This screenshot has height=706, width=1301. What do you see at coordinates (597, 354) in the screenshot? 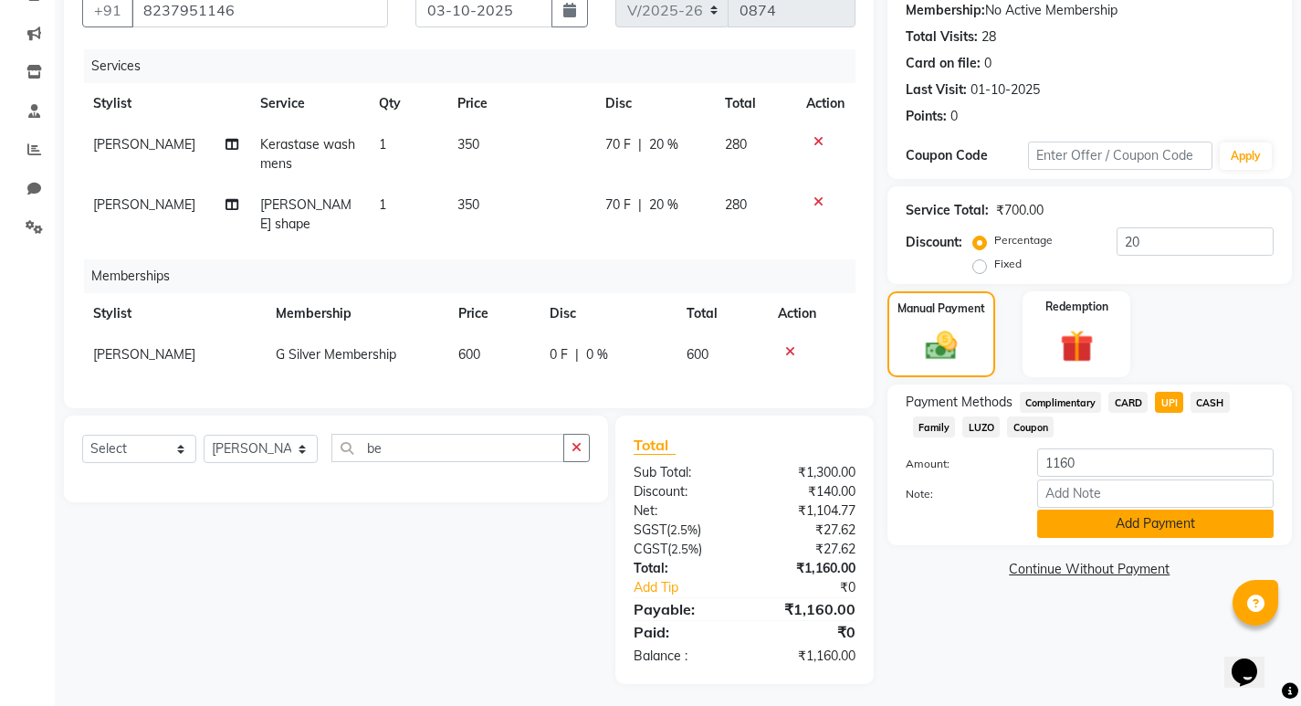
I see `span: 0 %` at bounding box center [597, 354].